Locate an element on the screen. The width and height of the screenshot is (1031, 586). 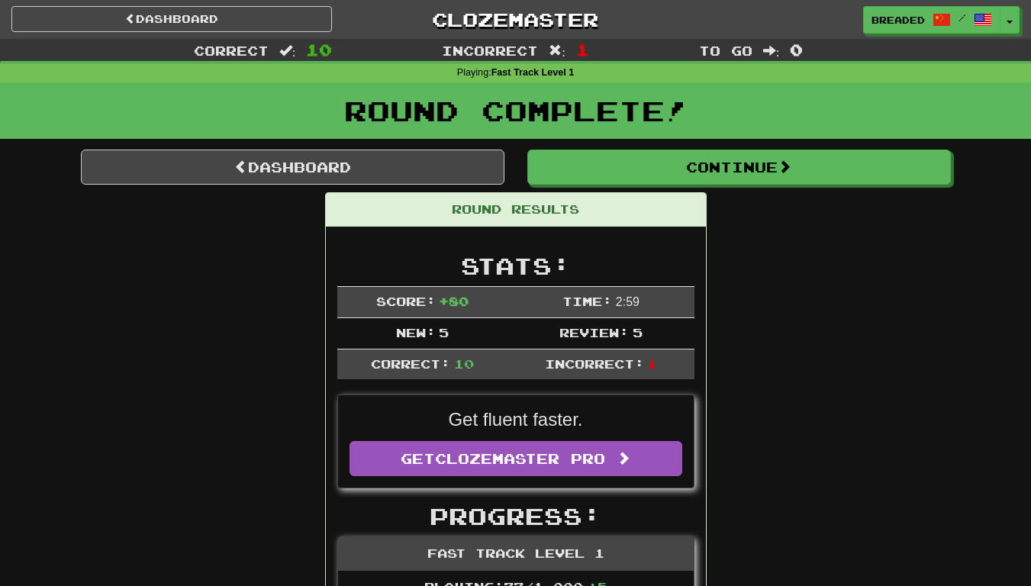
p: Get fluent faster. is located at coordinates (516, 420).